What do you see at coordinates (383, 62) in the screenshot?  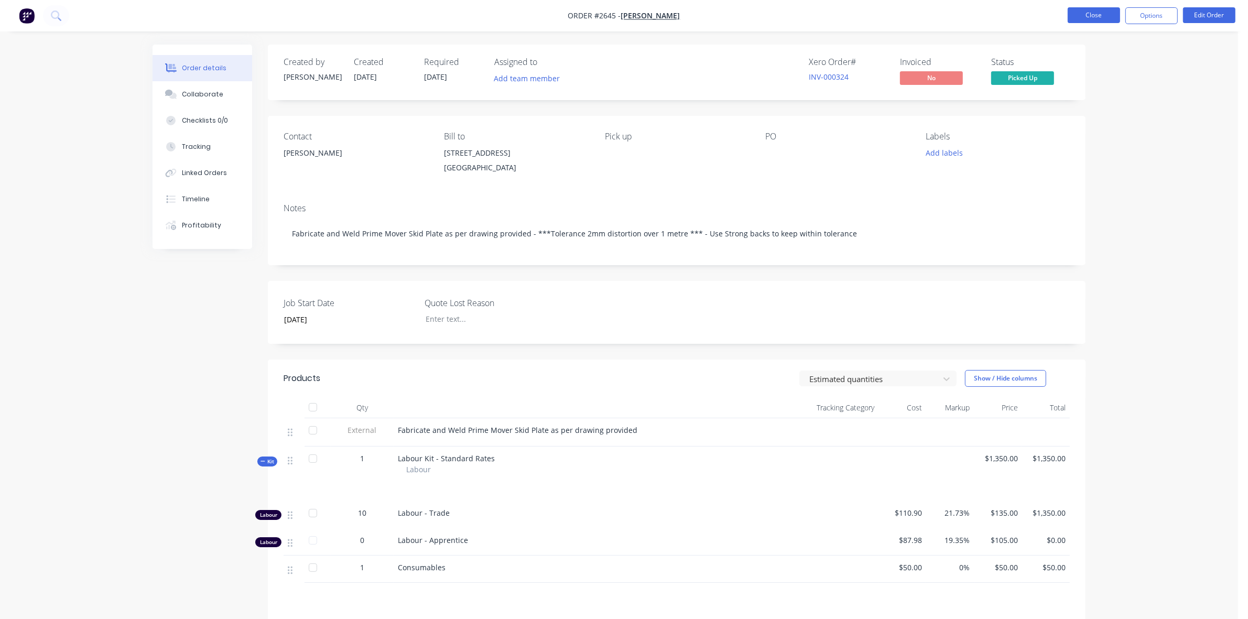 I see `div: Created` at bounding box center [383, 62].